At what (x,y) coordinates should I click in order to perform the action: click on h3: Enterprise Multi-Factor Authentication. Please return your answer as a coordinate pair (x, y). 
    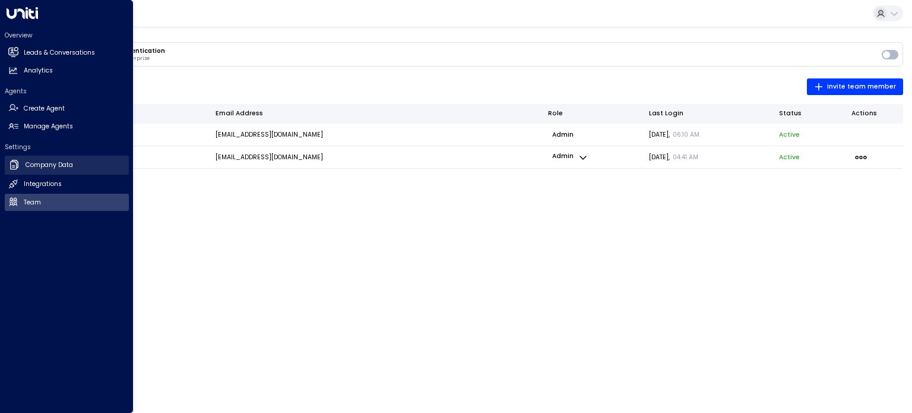
    Looking at the image, I should click on (459, 51).